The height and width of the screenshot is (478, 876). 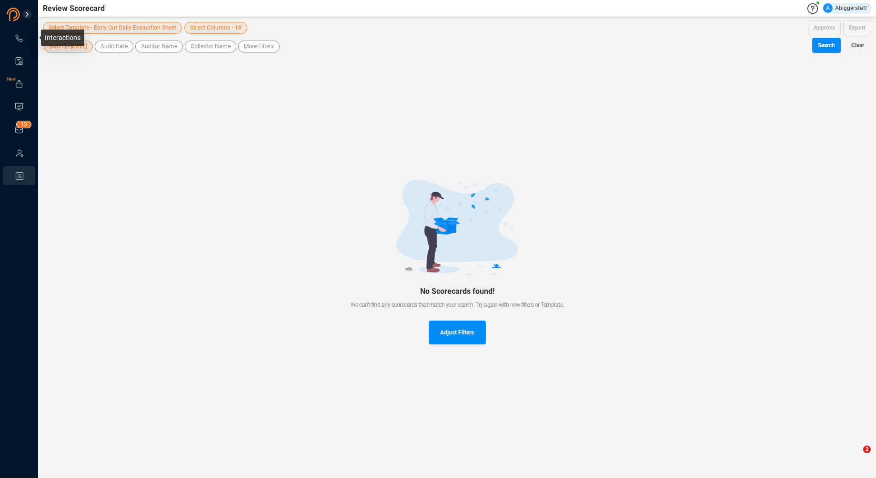 What do you see at coordinates (33, 14) in the screenshot?
I see `img: prodigal-logo` at bounding box center [33, 14].